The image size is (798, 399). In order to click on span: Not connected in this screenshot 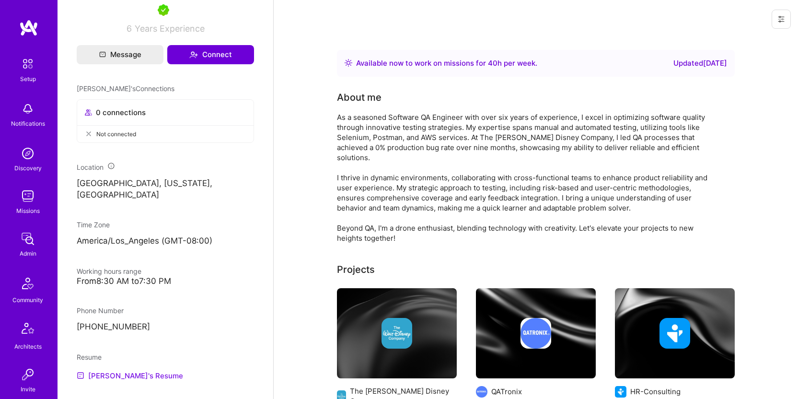, I will do `click(116, 134)`.